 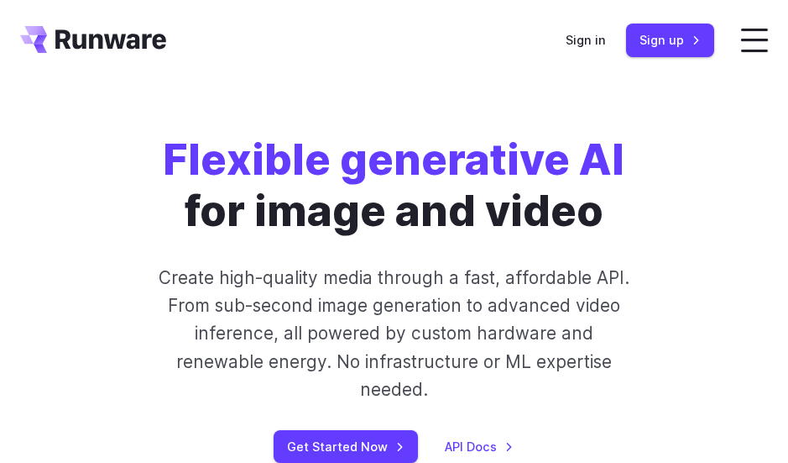 I want to click on a: Go to /, so click(x=93, y=39).